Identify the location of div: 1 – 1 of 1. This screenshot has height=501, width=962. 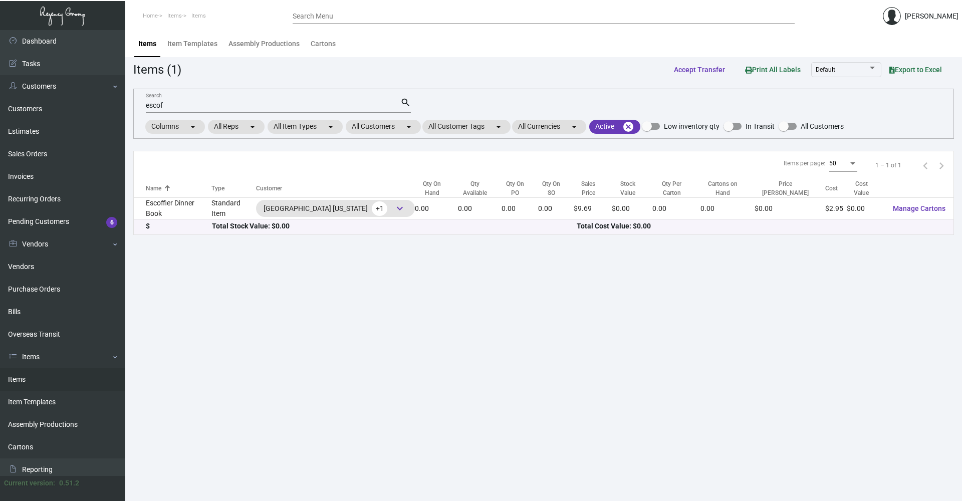
(889, 165).